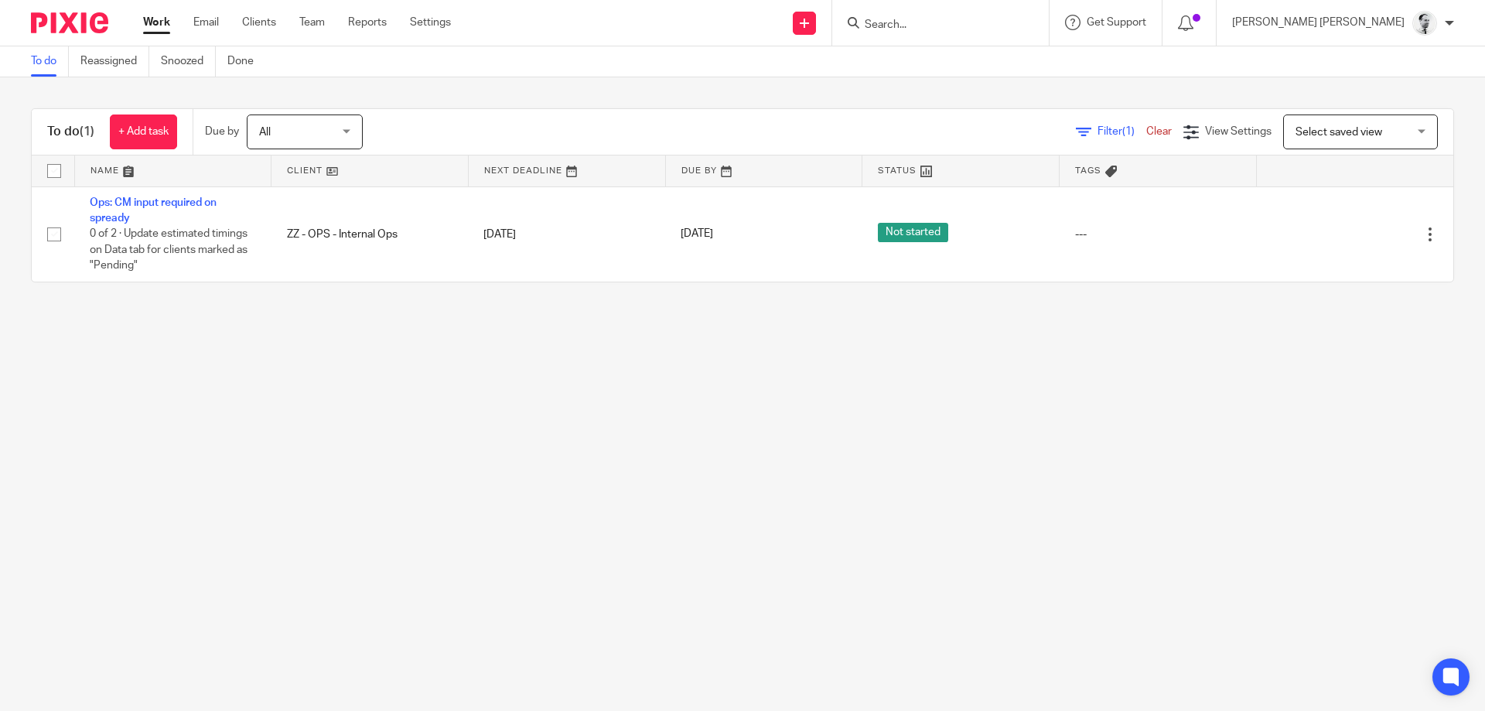  Describe the element at coordinates (222, 132) in the screenshot. I see `p: Due by` at that location.